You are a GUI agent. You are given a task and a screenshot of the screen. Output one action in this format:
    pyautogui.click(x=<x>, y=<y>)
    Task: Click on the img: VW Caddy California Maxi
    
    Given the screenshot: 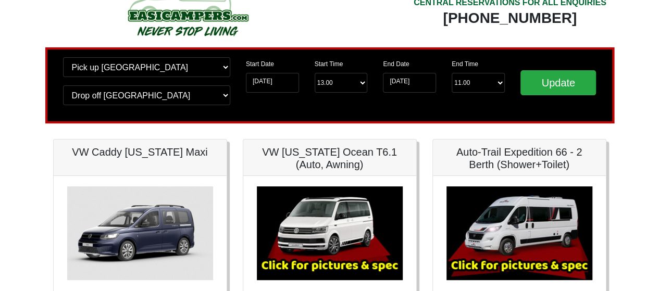 What is the action you would take?
    pyautogui.click(x=140, y=233)
    